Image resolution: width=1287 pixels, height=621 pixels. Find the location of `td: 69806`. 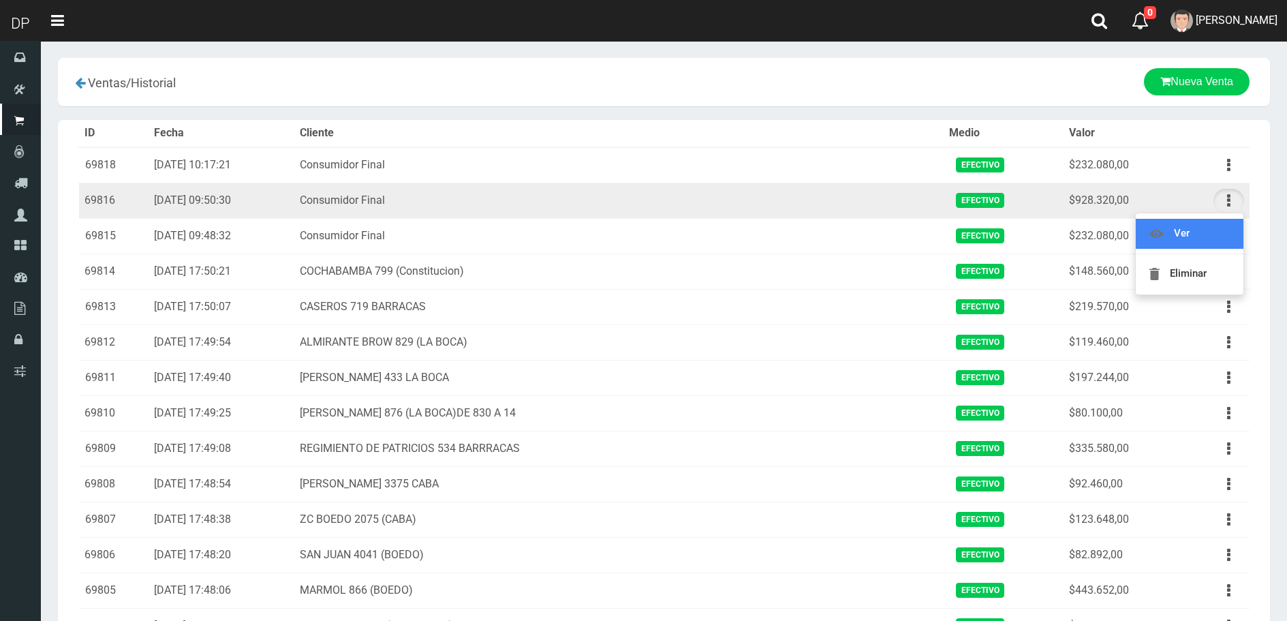

td: 69806 is located at coordinates (114, 555).